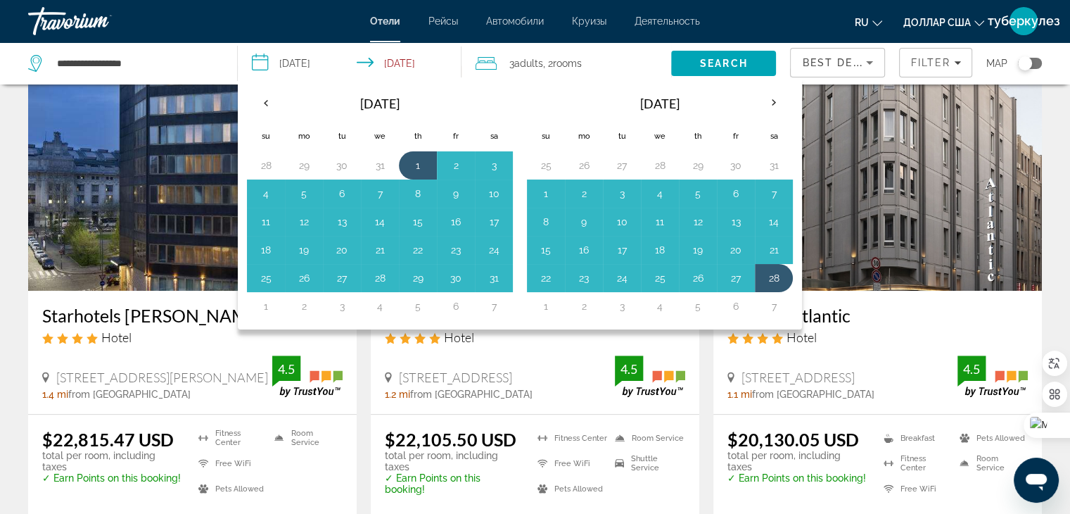 This screenshot has width=1070, height=514. Describe the element at coordinates (266, 103) in the screenshot. I see `button: Previous month` at that location.